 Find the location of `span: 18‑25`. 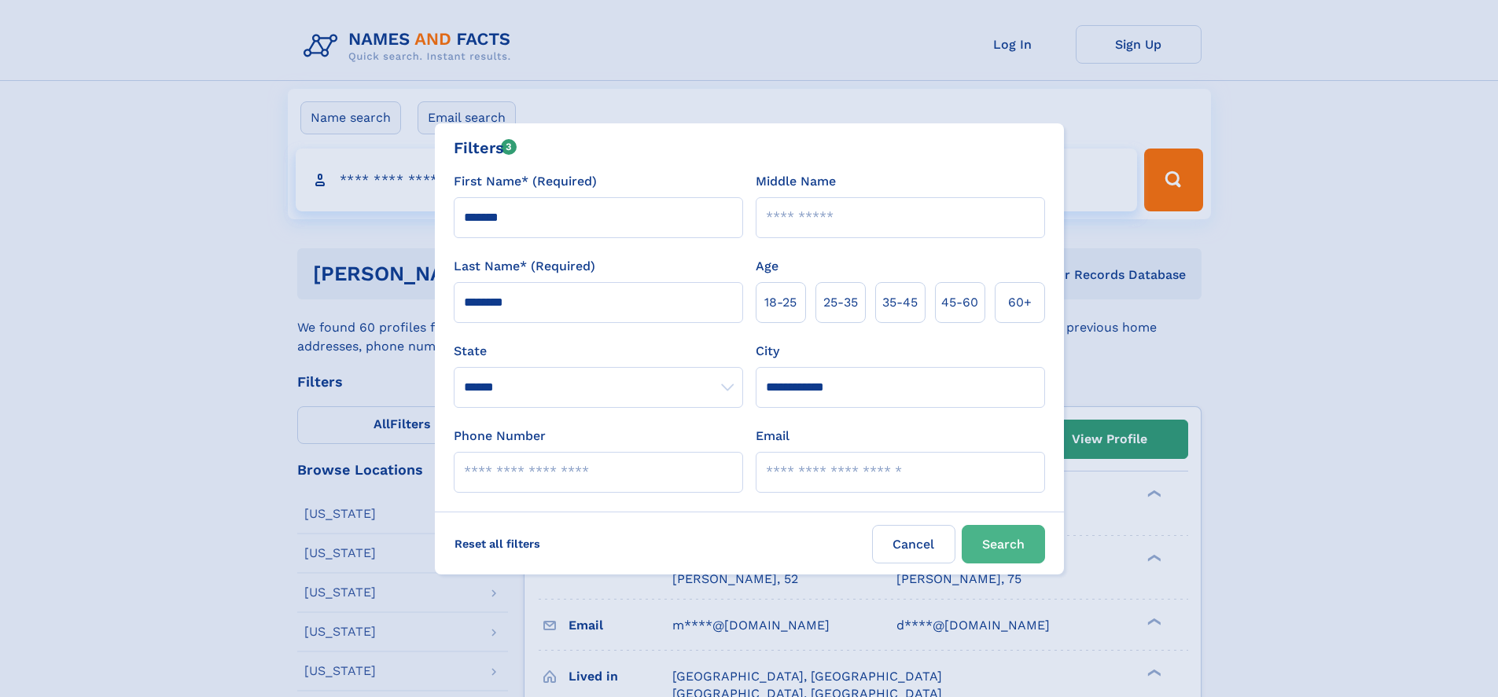

span: 18‑25 is located at coordinates (780, 303).